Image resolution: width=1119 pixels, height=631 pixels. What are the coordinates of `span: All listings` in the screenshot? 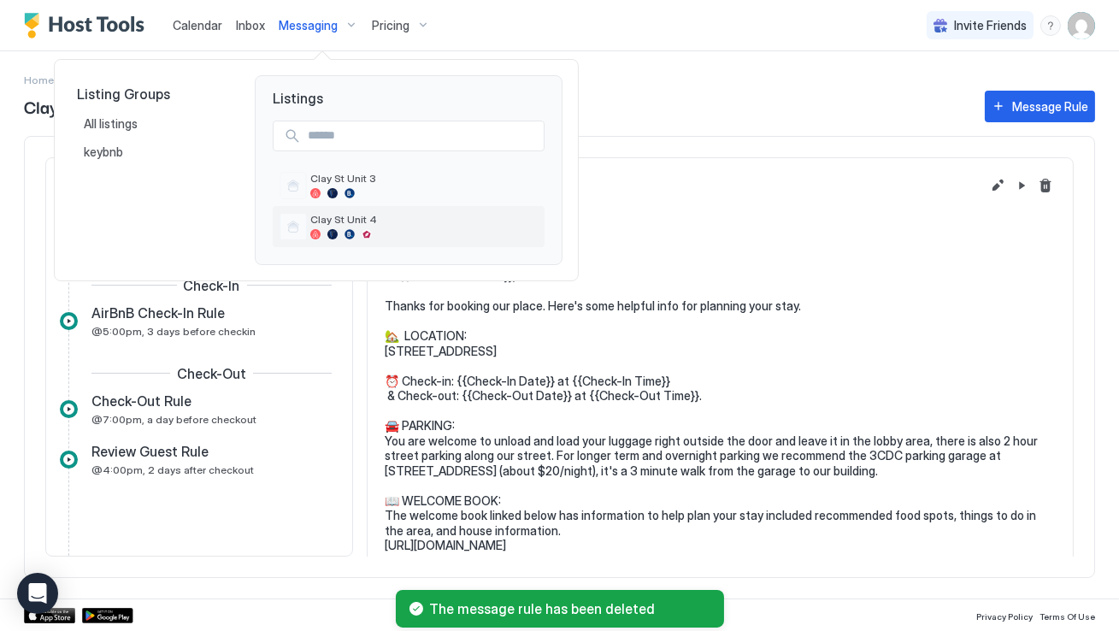 It's located at (112, 124).